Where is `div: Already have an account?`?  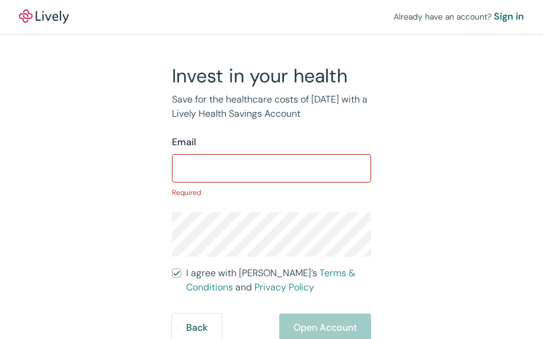 div: Already have an account? is located at coordinates (459, 17).